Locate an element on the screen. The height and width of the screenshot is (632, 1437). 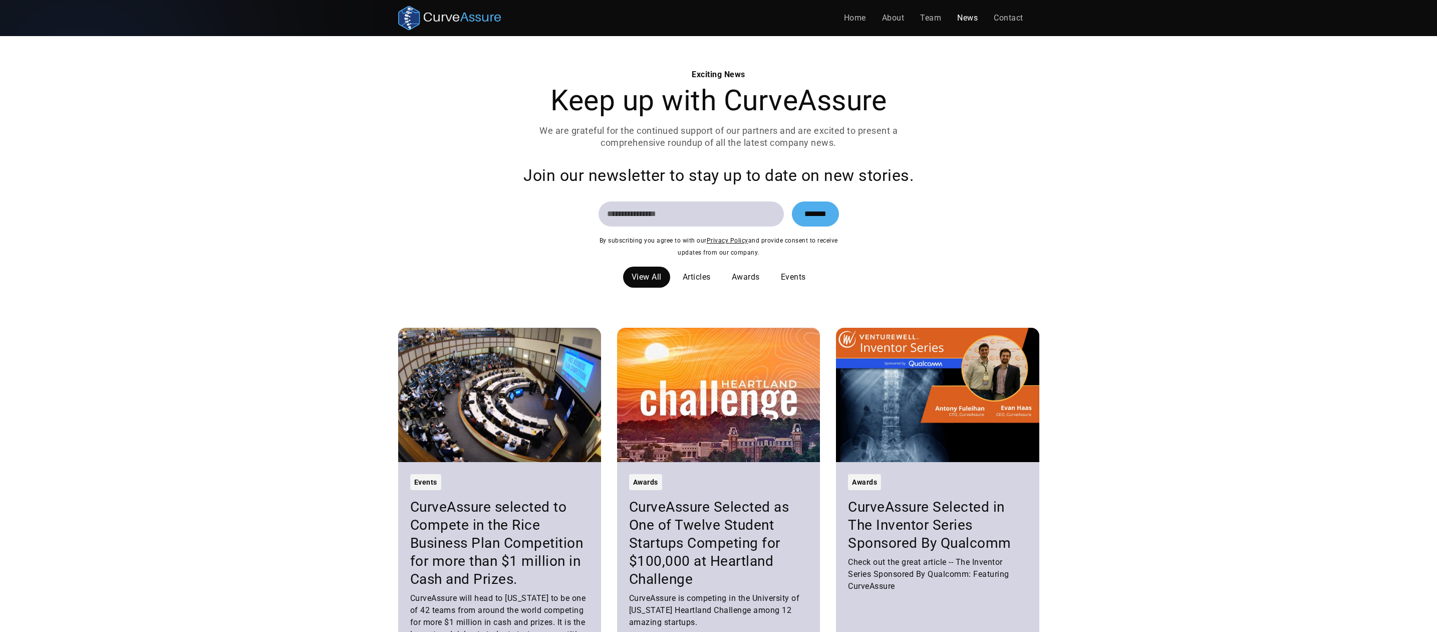
div: Exciting News is located at coordinates (719, 75).